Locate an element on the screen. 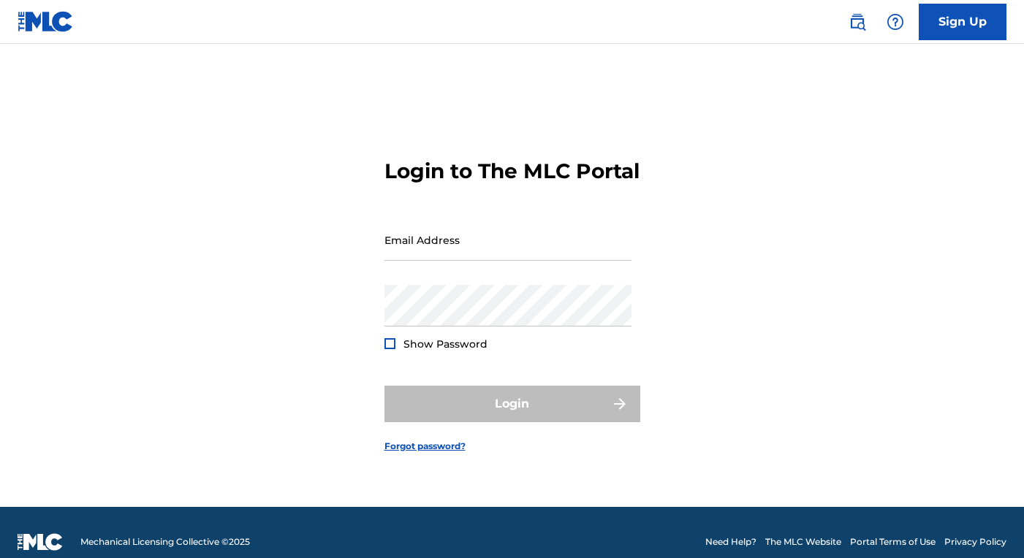 This screenshot has width=1024, height=558. a: Privacy Policy is located at coordinates (975, 542).